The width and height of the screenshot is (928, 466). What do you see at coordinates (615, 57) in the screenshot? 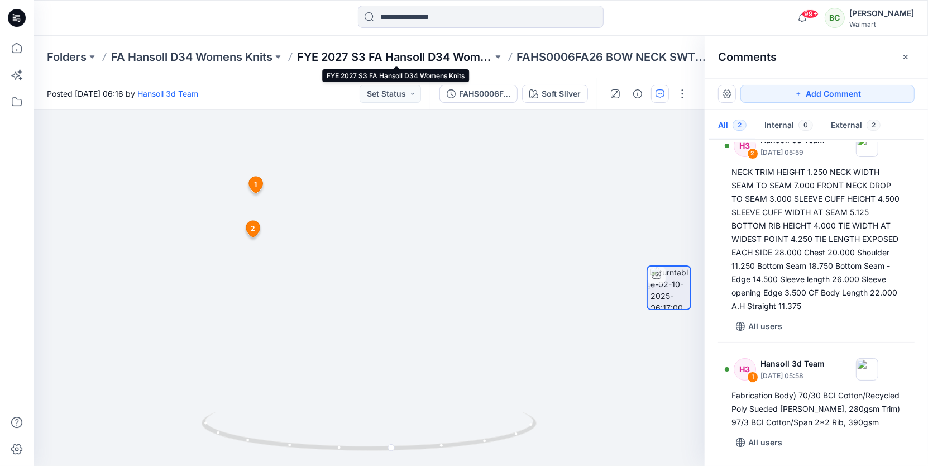
I see `p: FAHS0006FA26 BOW NECK SWTSHRT` at bounding box center [615, 57].